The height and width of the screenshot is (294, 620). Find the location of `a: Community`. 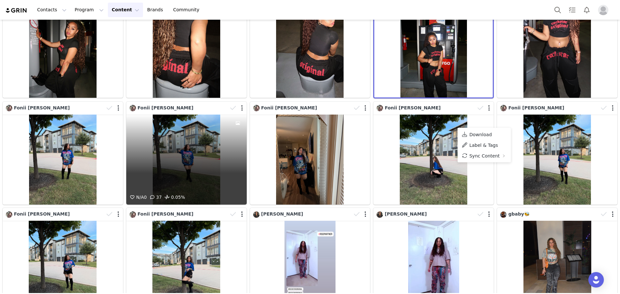

a: Community is located at coordinates (188, 10).